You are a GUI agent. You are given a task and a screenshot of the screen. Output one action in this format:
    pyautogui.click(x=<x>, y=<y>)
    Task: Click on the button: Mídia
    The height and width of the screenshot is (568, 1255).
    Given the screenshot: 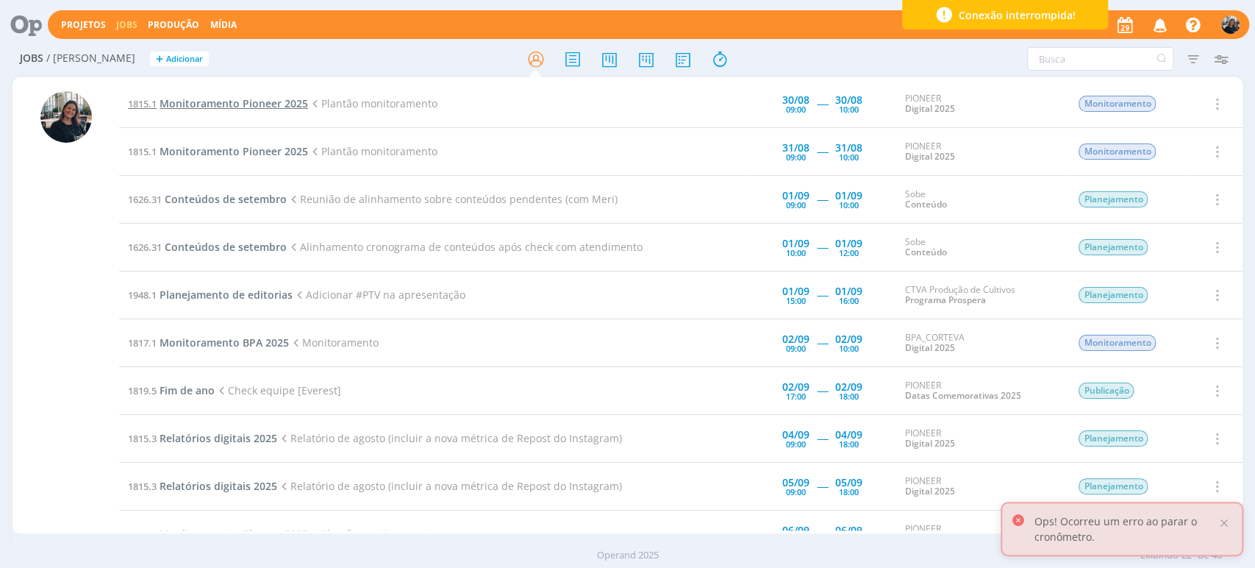 What is the action you would take?
    pyautogui.click(x=223, y=25)
    